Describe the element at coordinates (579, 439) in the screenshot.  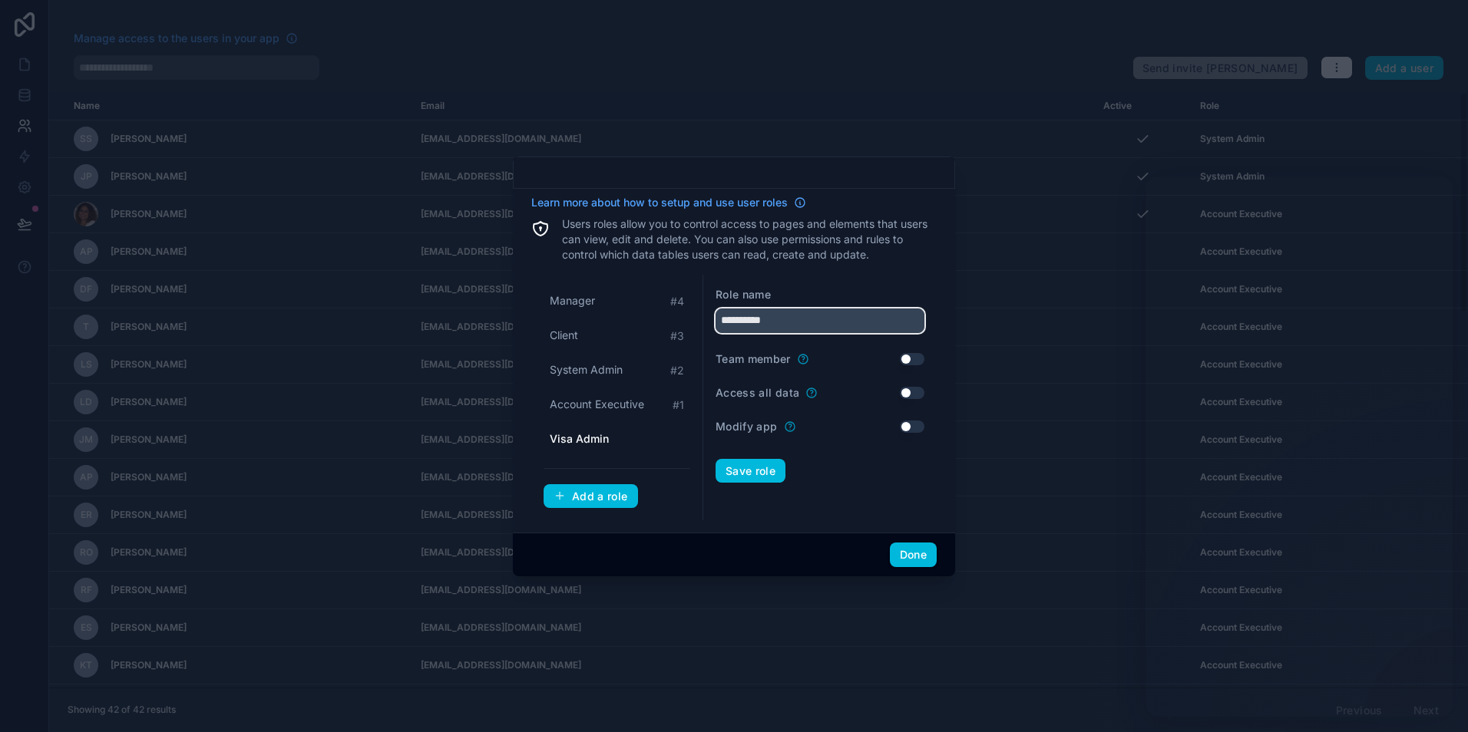
I see `span: Visa Admin` at that location.